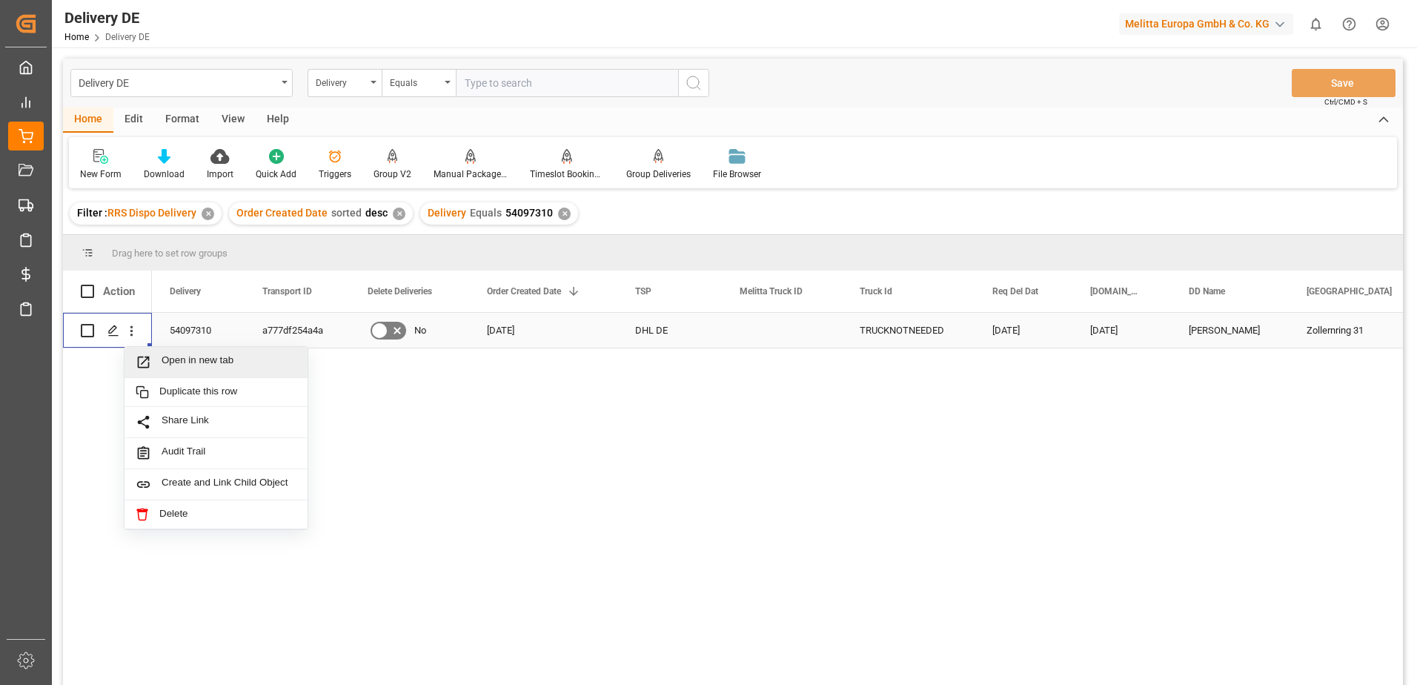  Describe the element at coordinates (1349, 24) in the screenshot. I see `button: Help Center` at that location.